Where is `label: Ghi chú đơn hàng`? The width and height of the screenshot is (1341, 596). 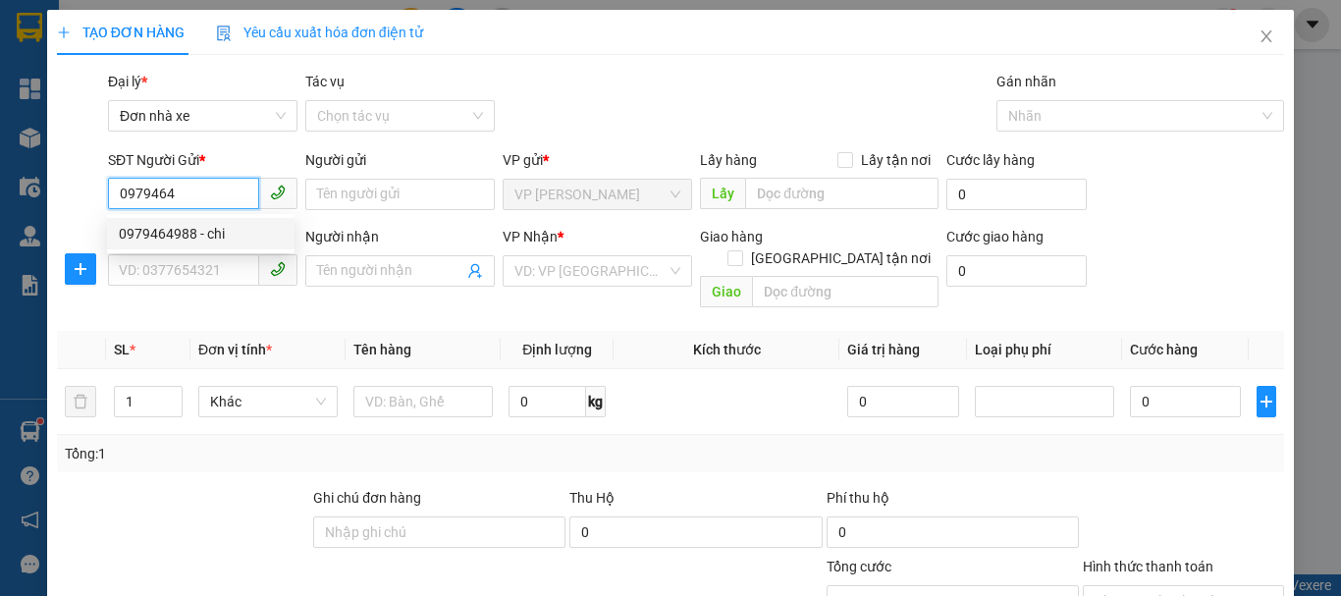 label: Ghi chú đơn hàng is located at coordinates (367, 498).